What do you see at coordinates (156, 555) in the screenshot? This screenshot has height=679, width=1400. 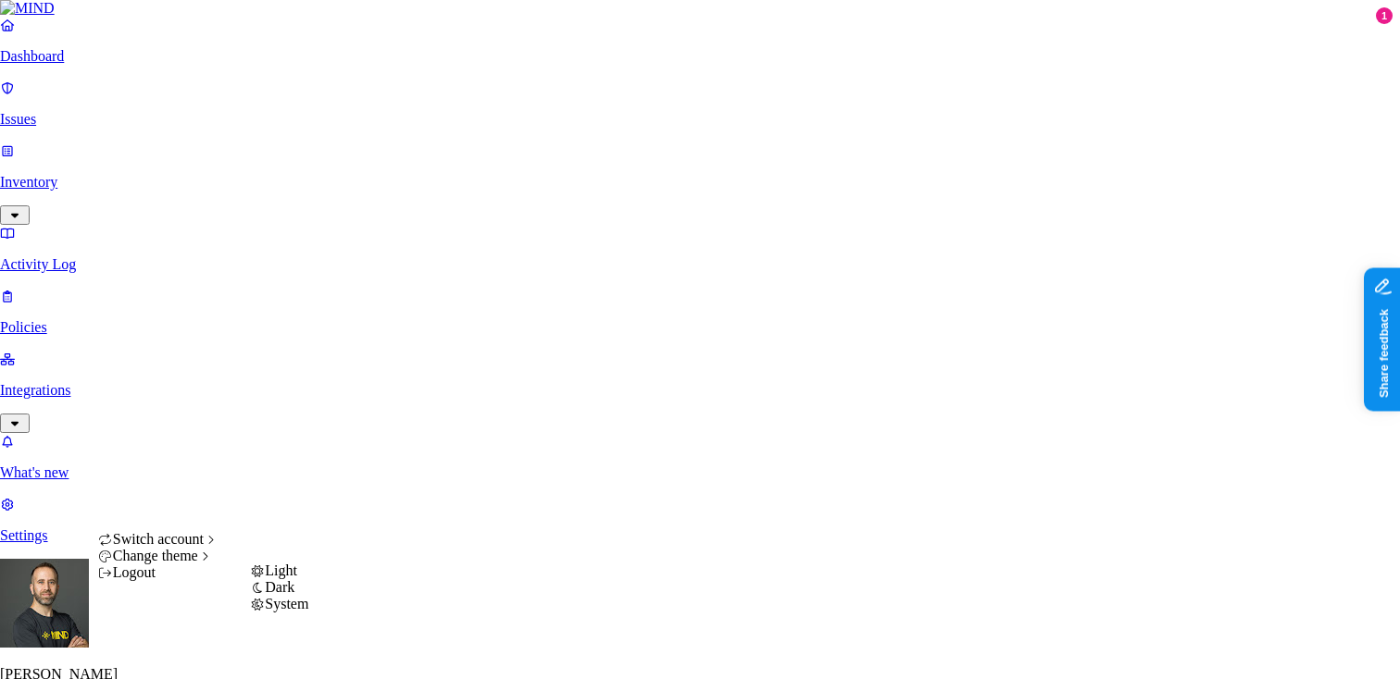 I see `span: Change theme` at bounding box center [156, 555].